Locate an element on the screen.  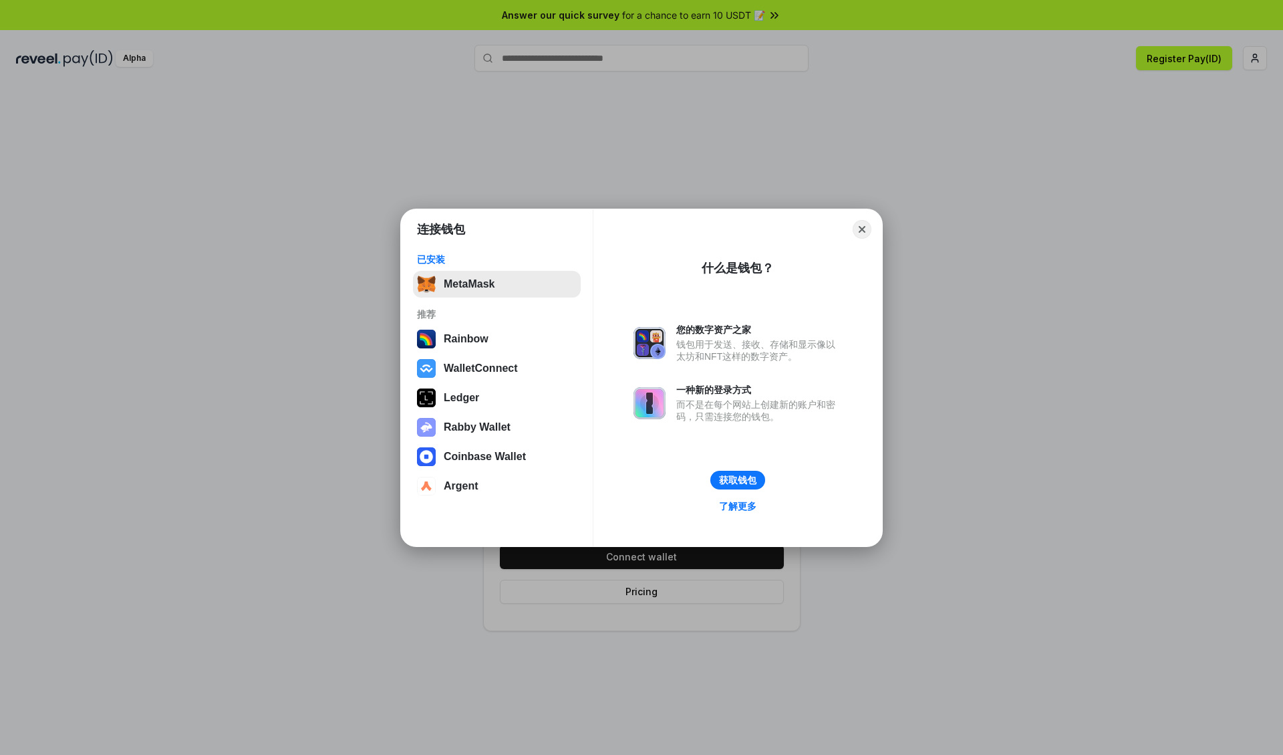
img: svg+xml,%3Csvg%20width%3D%22120%22%20height%3D%22120%22%20viewBox%3D%220%200%20120%20120%22%20fil... is located at coordinates (426, 339).